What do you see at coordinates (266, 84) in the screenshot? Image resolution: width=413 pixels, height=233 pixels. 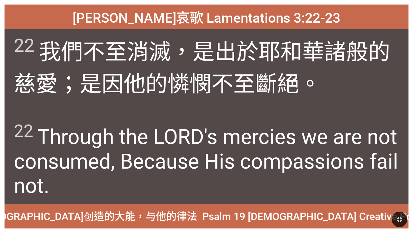 I see `wh7356: 不至斷絕` at bounding box center [266, 84].